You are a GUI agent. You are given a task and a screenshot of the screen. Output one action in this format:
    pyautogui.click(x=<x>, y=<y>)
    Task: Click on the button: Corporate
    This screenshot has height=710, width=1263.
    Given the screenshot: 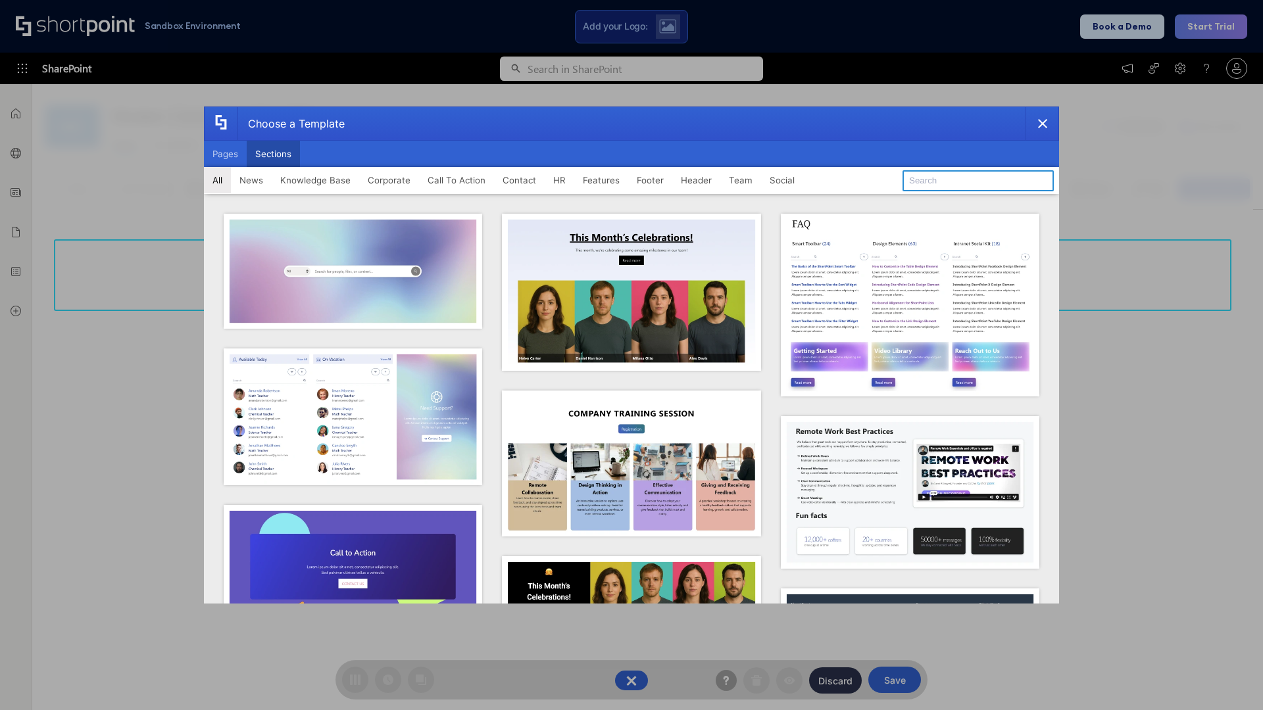 What is the action you would take?
    pyautogui.click(x=389, y=180)
    